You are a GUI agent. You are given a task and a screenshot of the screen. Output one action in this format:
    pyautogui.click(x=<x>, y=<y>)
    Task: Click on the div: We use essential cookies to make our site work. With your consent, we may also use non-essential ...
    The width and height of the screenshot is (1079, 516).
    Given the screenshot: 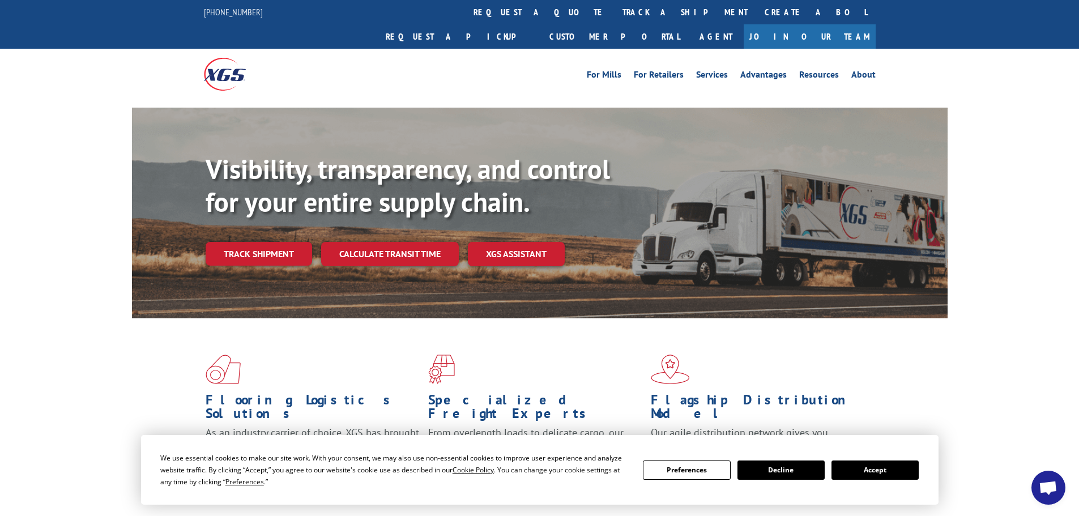 What is the action you would take?
    pyautogui.click(x=395, y=469)
    